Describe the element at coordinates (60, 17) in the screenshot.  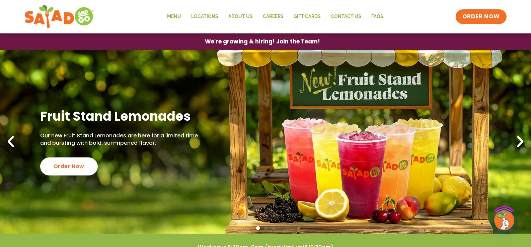
I see `img: new-SAG-logo-768×292` at that location.